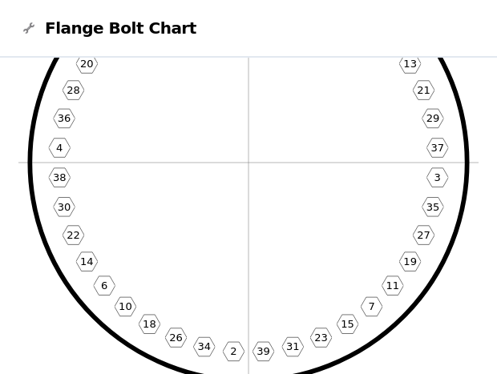  Describe the element at coordinates (410, 261) in the screenshot. I see `text: 19` at that location.